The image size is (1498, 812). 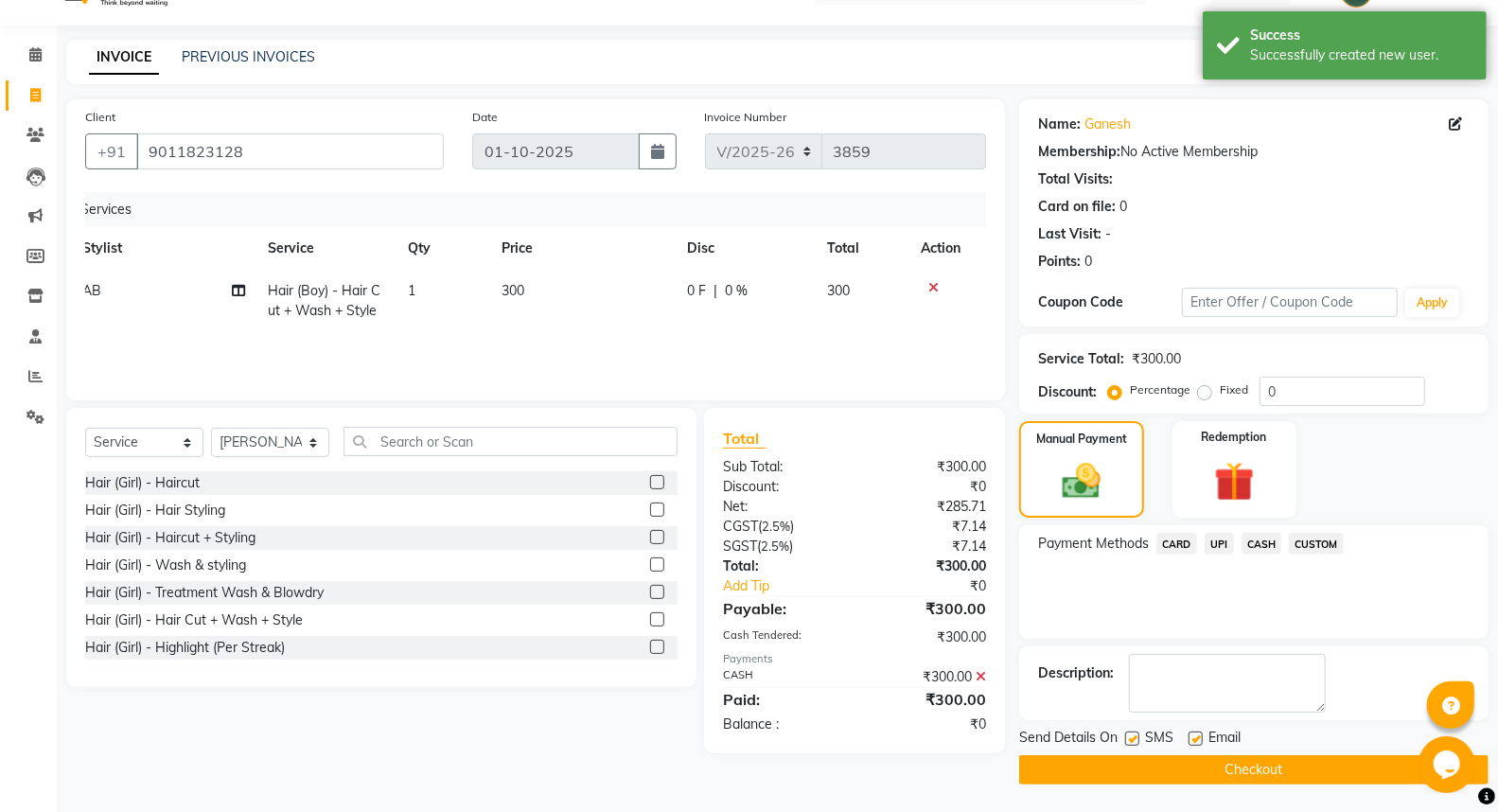 What do you see at coordinates (529, 210) in the screenshot?
I see `div: Services` at bounding box center [529, 210].